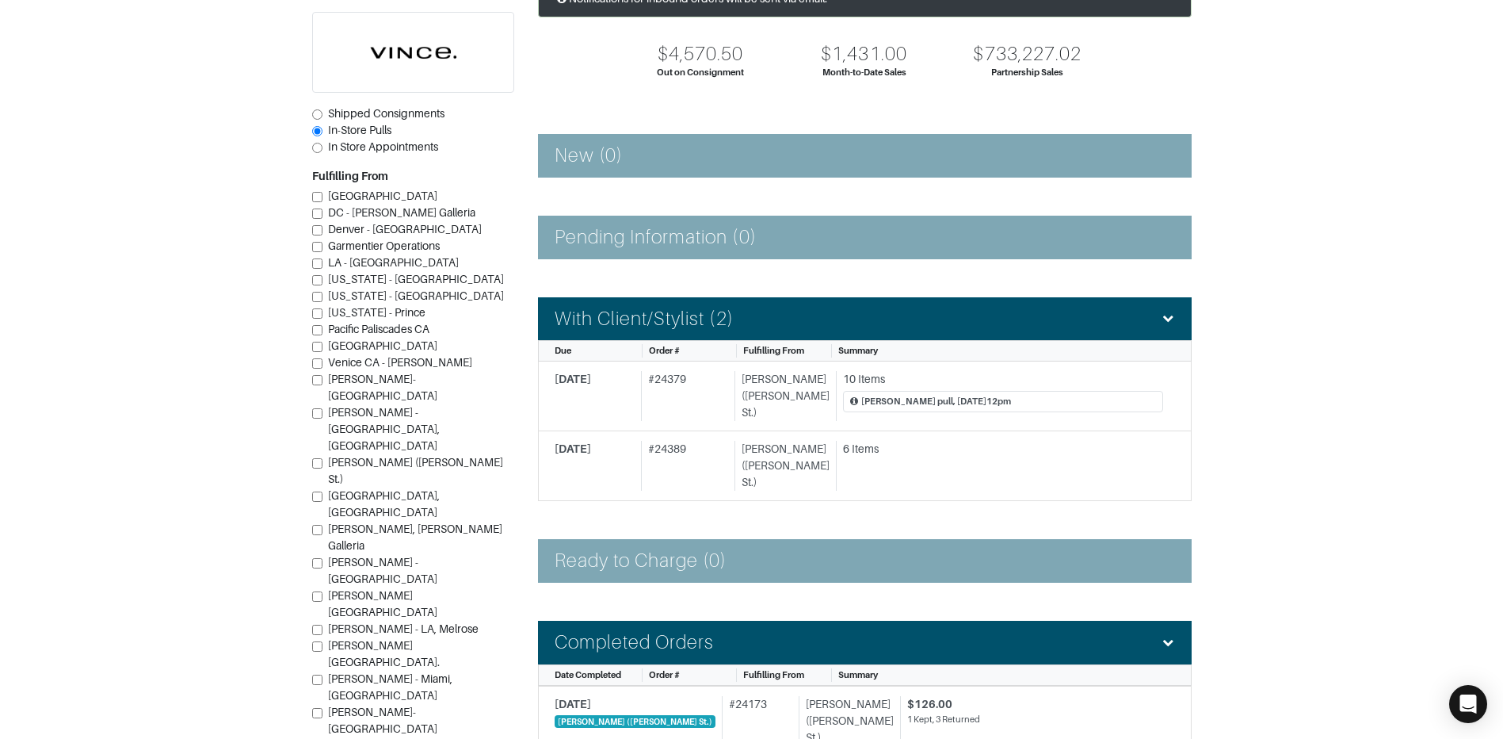 Image resolution: width=1503 pixels, height=739 pixels. I want to click on div: Partnership Sales, so click(1027, 72).